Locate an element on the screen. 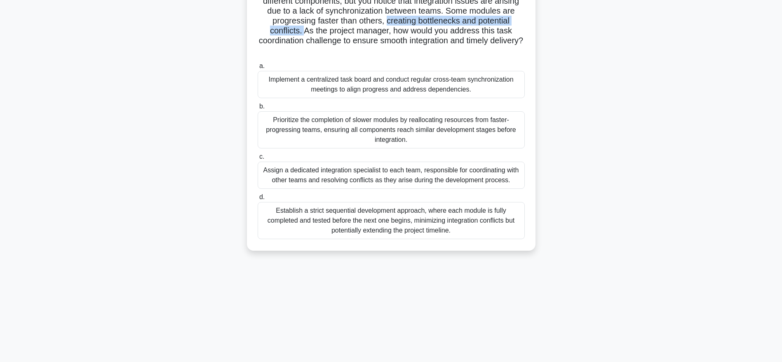 Image resolution: width=782 pixels, height=362 pixels. span: b. is located at coordinates (262, 106).